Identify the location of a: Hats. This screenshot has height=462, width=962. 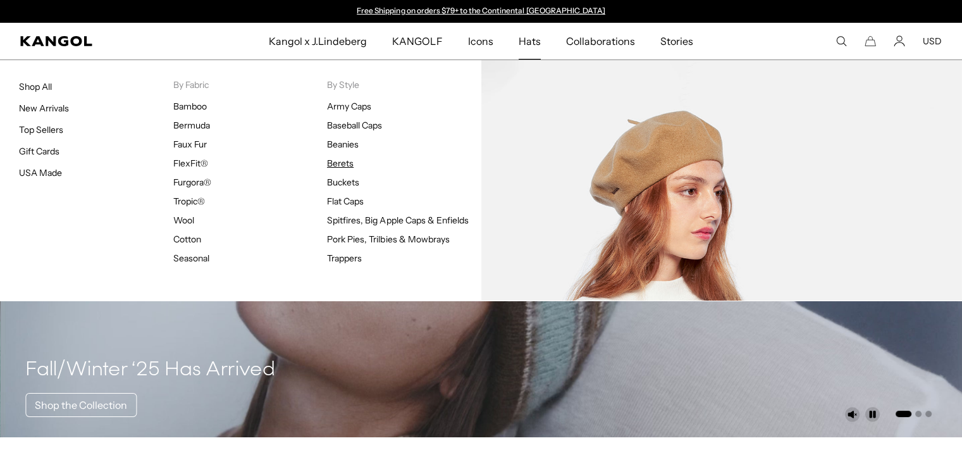
(530, 41).